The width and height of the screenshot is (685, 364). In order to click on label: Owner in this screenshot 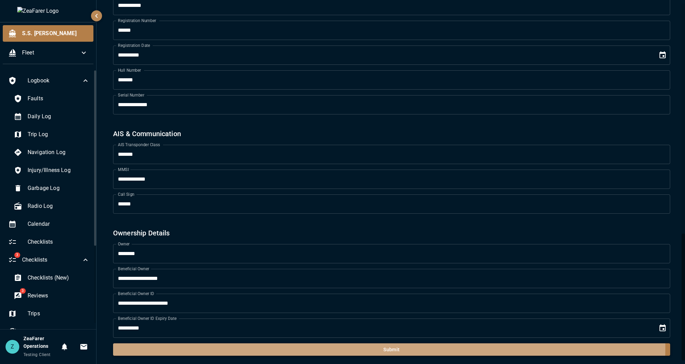, I will do `click(124, 244)`.